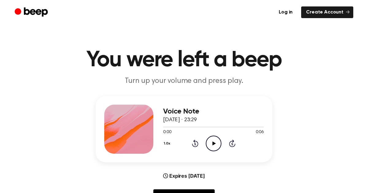  I want to click on h1: You were left a beep, so click(184, 60).